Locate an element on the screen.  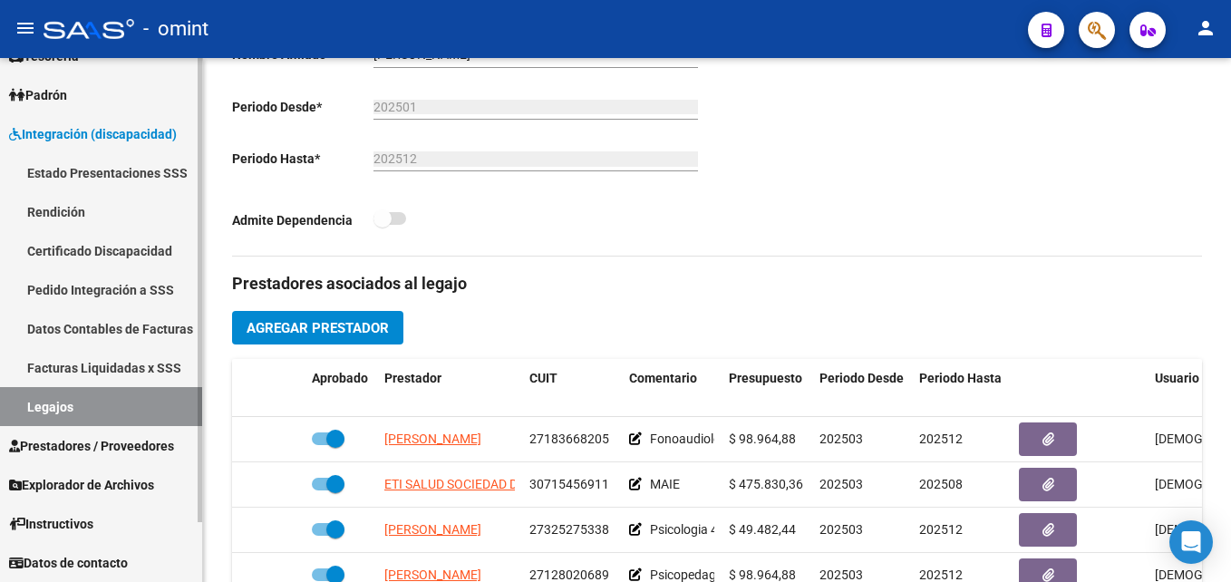
button: Agregar Prestador is located at coordinates (317, 327).